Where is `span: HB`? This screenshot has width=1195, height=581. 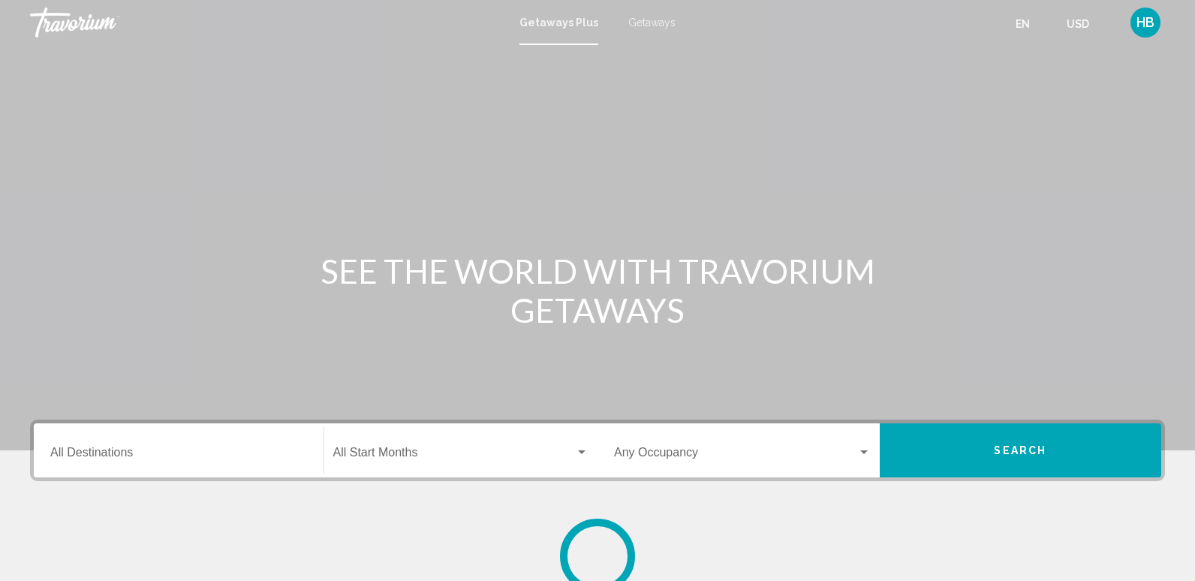
span: HB is located at coordinates (1145, 23).